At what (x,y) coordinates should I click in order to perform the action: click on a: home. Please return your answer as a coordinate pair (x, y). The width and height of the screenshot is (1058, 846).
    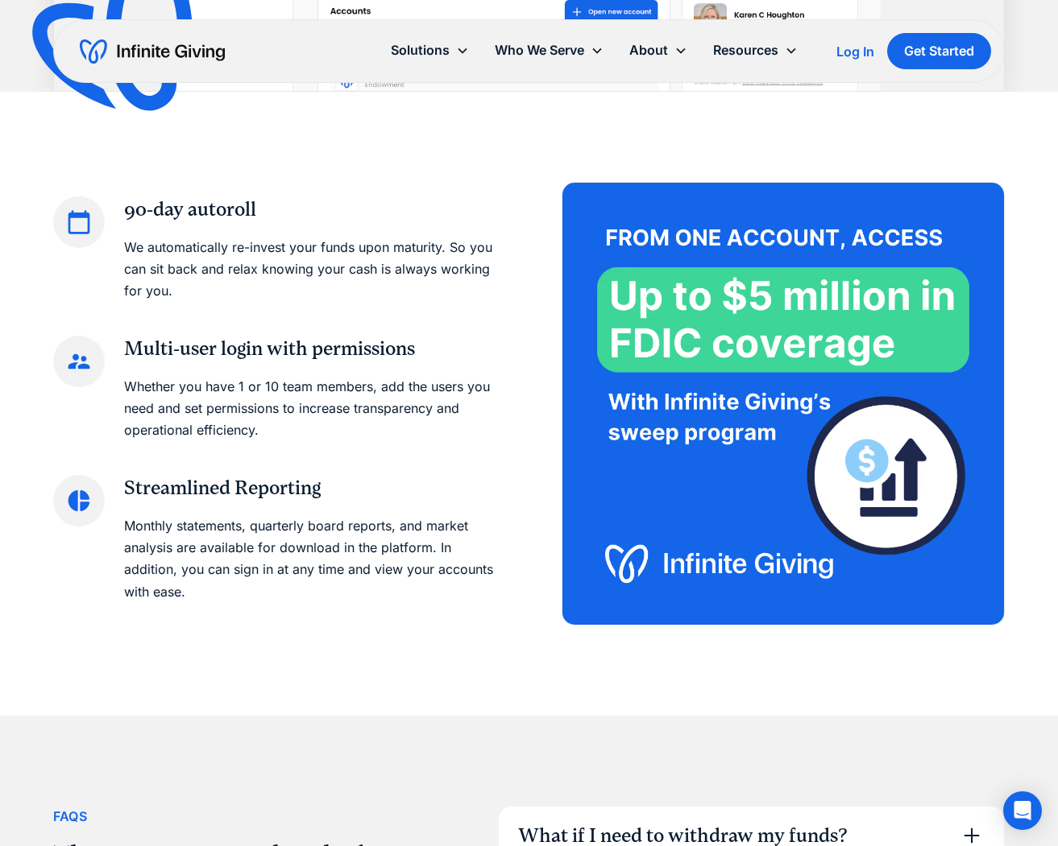
    Looking at the image, I should click on (152, 52).